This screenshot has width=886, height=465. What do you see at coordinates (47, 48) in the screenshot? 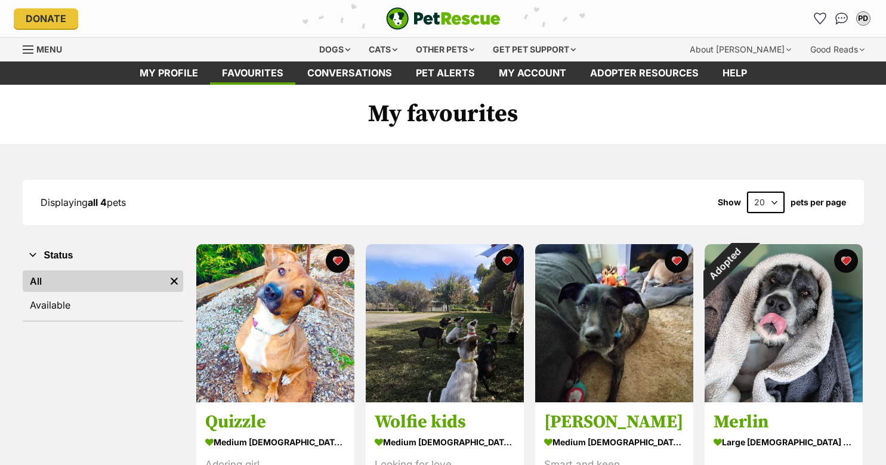
I see `a: Menu` at bounding box center [47, 48].